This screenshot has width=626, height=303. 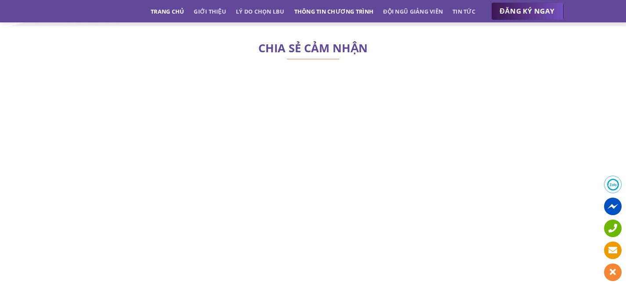 I want to click on a: ĐĂNG KÝ NGAY, so click(x=527, y=11).